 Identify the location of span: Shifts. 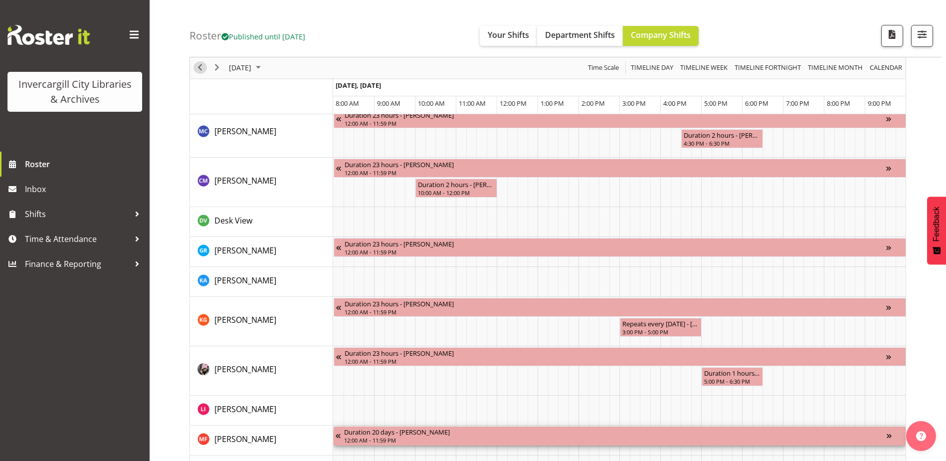
(77, 214).